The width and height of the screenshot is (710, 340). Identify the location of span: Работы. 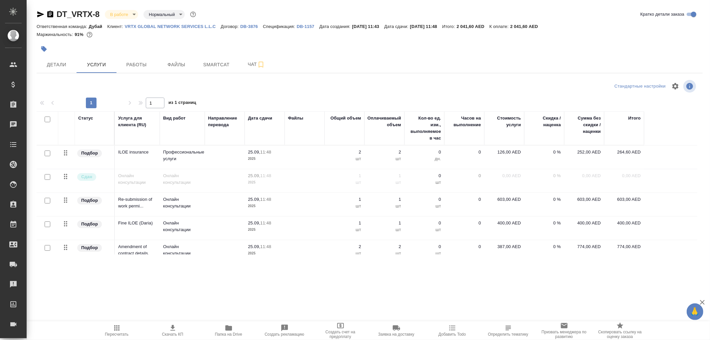
(137, 65).